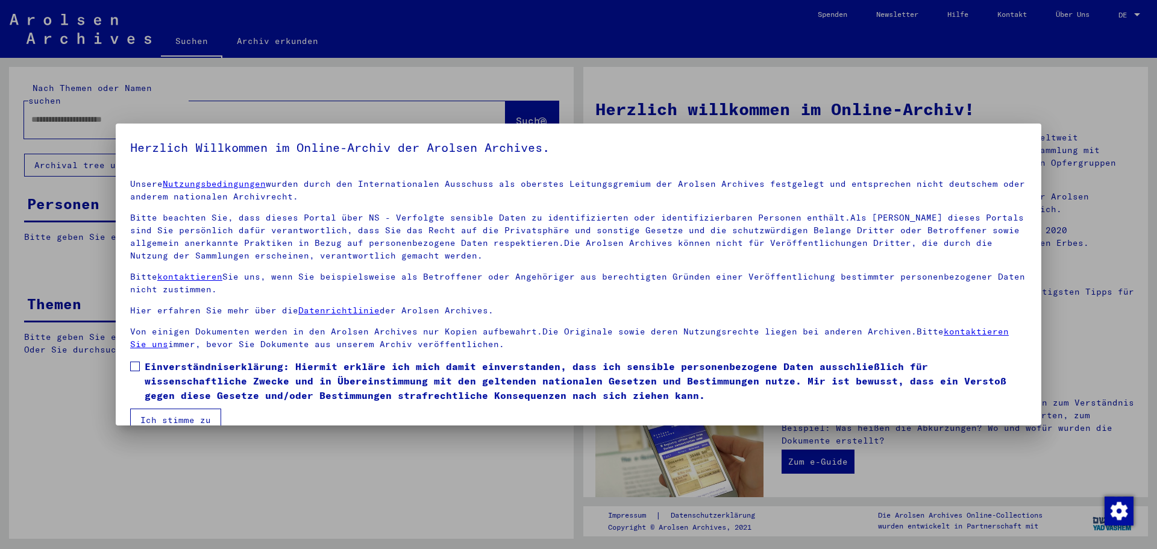 The image size is (1157, 549). What do you see at coordinates (578, 237) in the screenshot?
I see `p: Bitte beachten Sie, dass dieses Portal über NS - Verfolgte sensible Daten zu identifizierten oder...` at bounding box center [578, 237].